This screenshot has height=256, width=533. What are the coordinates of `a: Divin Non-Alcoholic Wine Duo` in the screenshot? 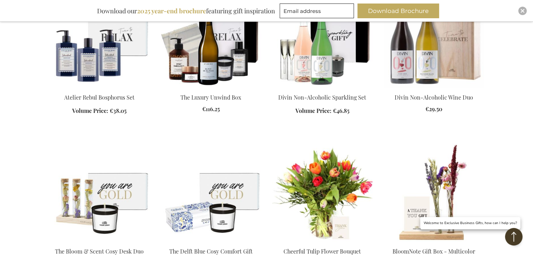 It's located at (434, 97).